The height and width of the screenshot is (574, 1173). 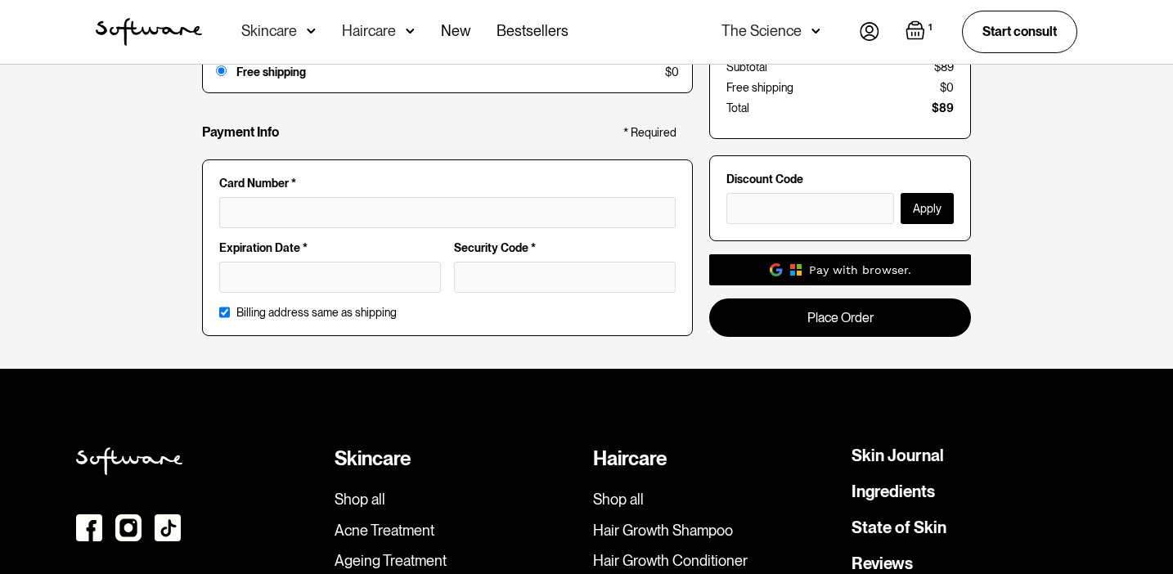 What do you see at coordinates (565, 248) in the screenshot?
I see `label: Security Code *` at bounding box center [565, 248].